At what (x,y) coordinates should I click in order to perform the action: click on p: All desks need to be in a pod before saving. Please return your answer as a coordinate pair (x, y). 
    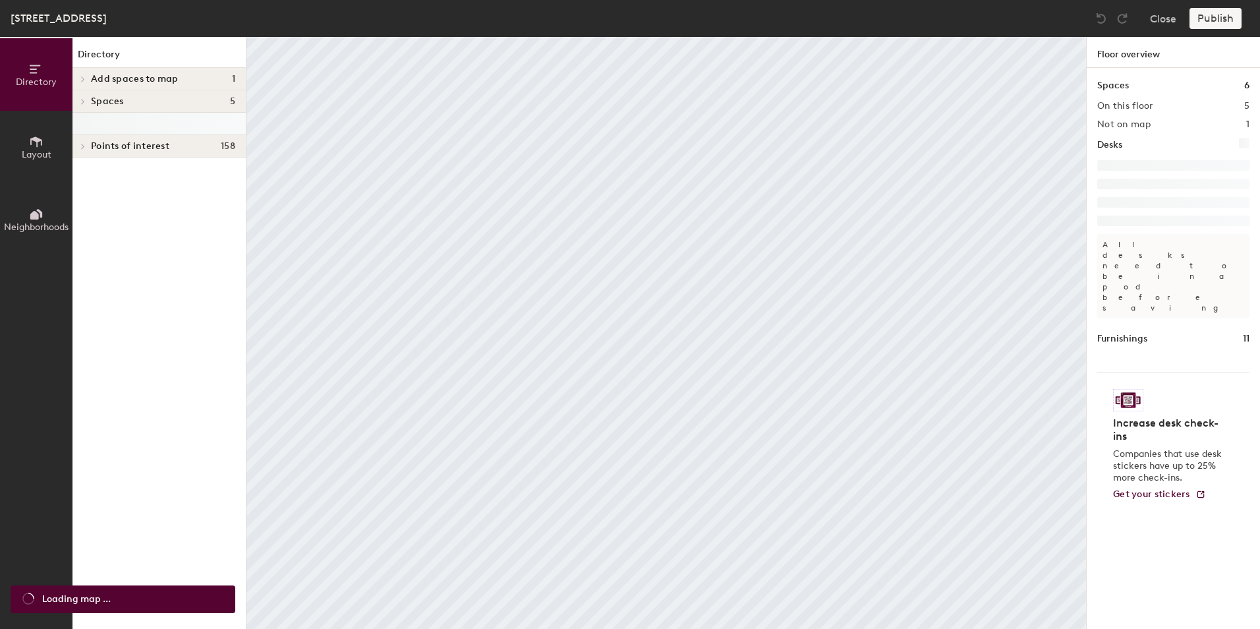
    Looking at the image, I should click on (1173, 276).